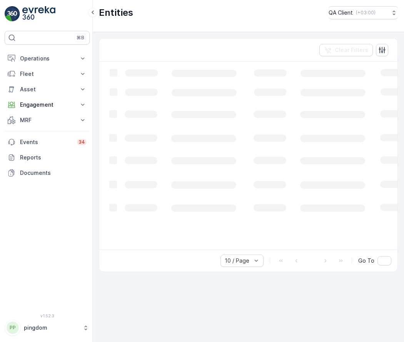 The image size is (404, 342). Describe the element at coordinates (47, 89) in the screenshot. I see `button: Asset` at that location.